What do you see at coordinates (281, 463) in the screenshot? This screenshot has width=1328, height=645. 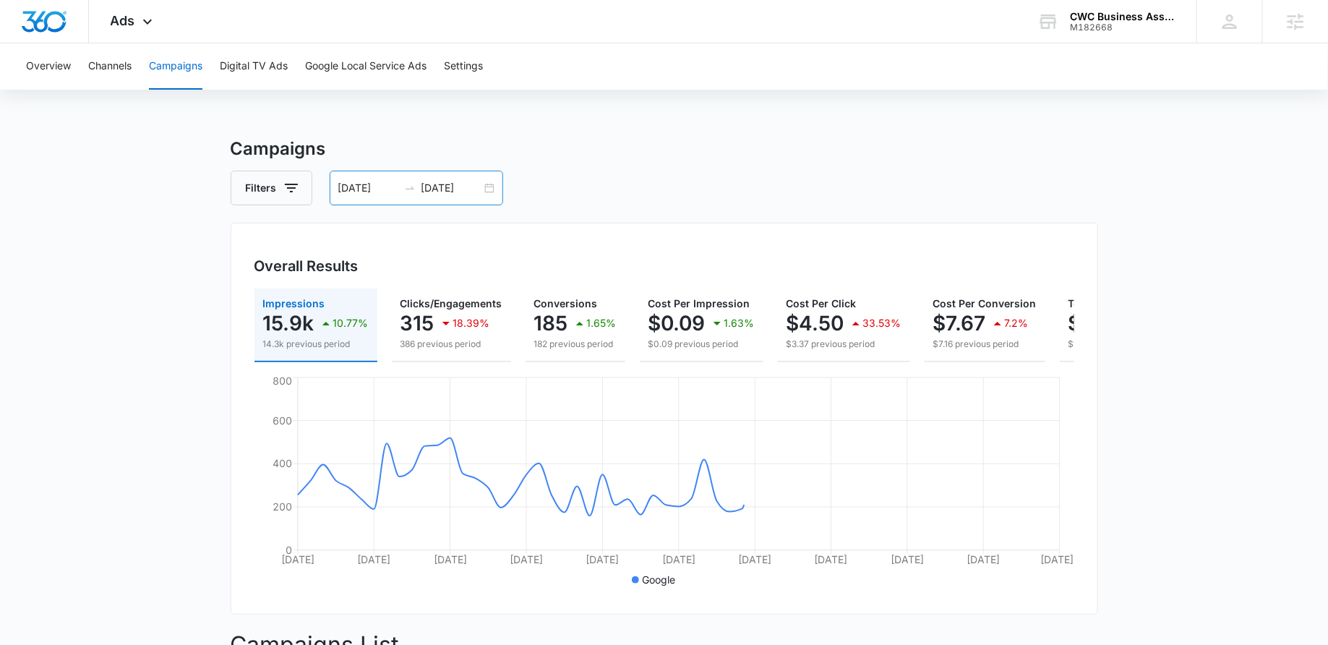 I see `tspan: 400` at bounding box center [281, 463].